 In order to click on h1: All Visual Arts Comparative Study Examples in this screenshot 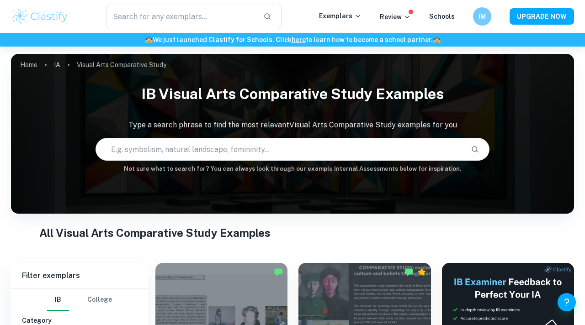, I will do `click(292, 233)`.